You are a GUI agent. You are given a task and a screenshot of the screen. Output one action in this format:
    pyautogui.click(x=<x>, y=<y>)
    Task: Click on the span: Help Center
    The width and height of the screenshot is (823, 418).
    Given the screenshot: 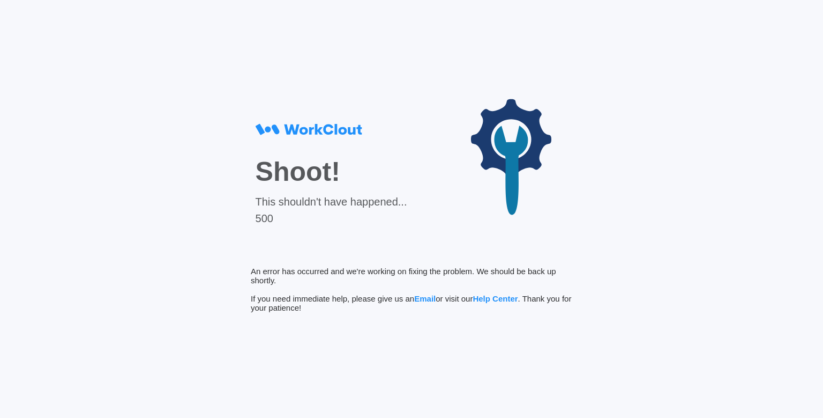 What is the action you would take?
    pyautogui.click(x=495, y=298)
    